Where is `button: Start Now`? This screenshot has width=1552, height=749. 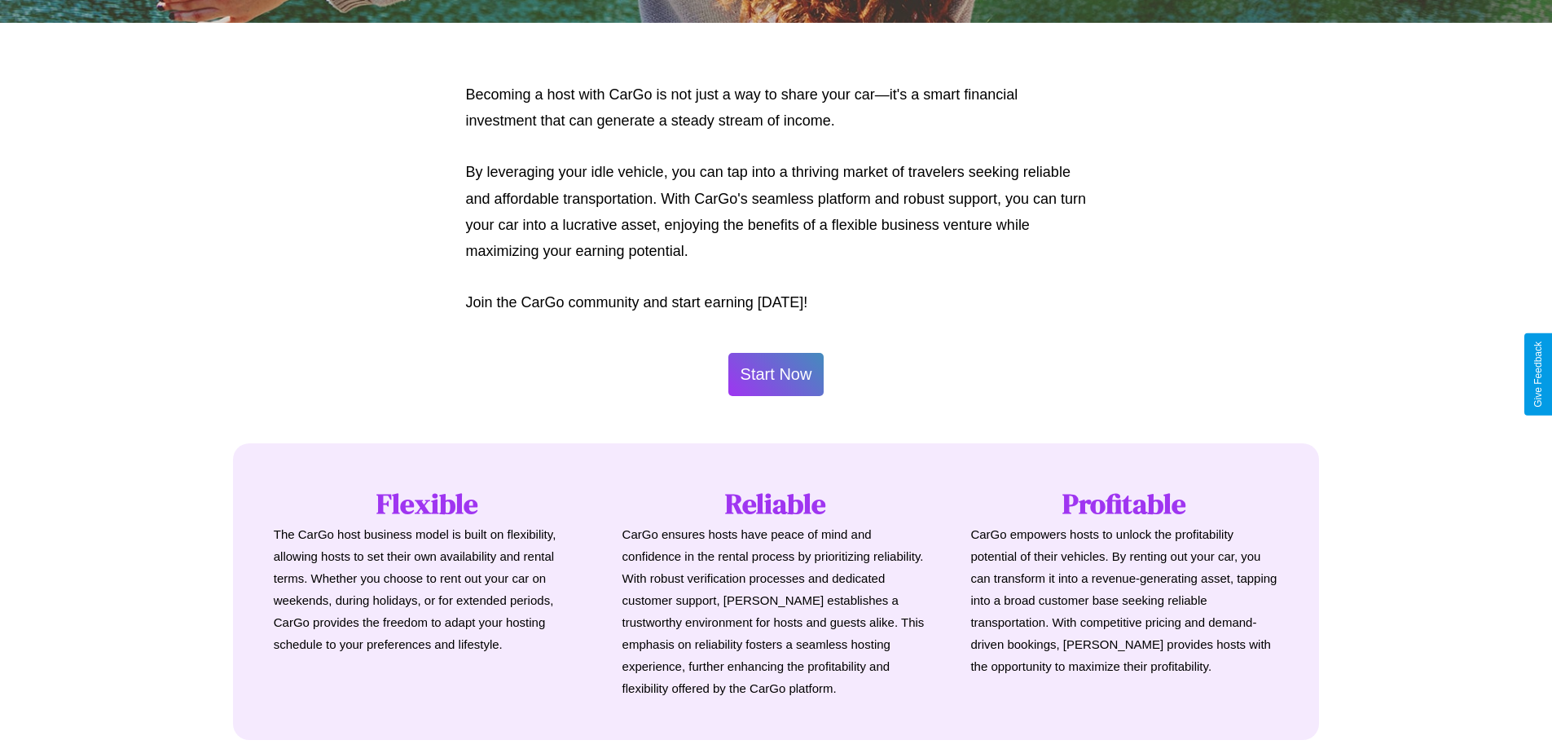
button: Start Now is located at coordinates (776, 374).